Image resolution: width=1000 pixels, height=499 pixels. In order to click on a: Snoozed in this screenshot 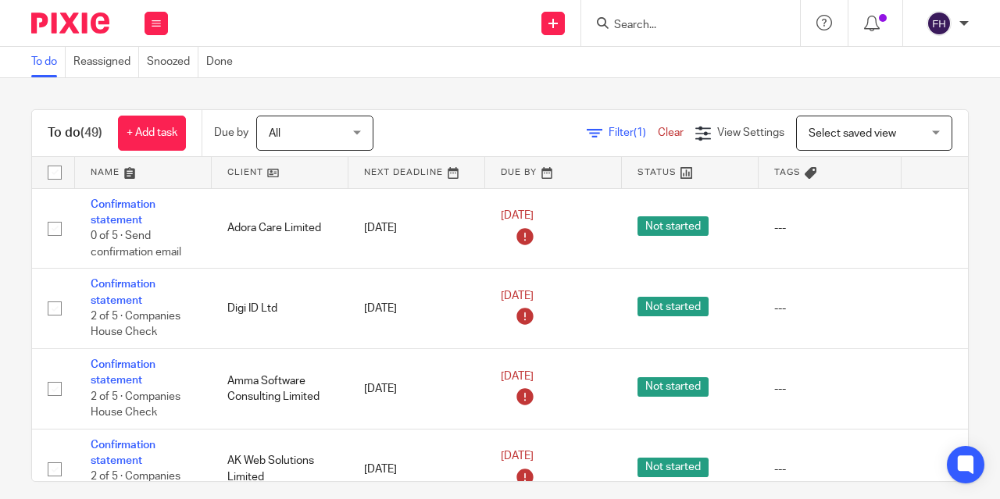, I will do `click(173, 62)`.